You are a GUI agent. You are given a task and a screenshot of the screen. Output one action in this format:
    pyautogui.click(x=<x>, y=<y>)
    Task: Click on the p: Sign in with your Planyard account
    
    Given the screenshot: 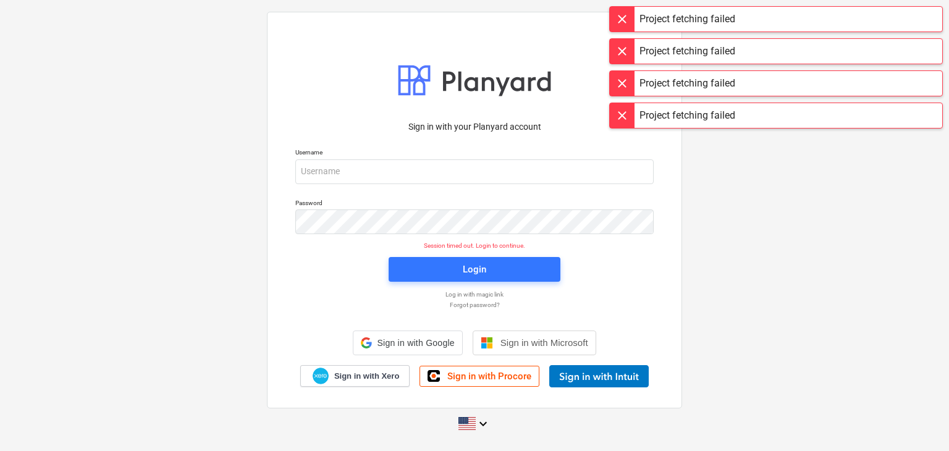 What is the action you would take?
    pyautogui.click(x=475, y=127)
    